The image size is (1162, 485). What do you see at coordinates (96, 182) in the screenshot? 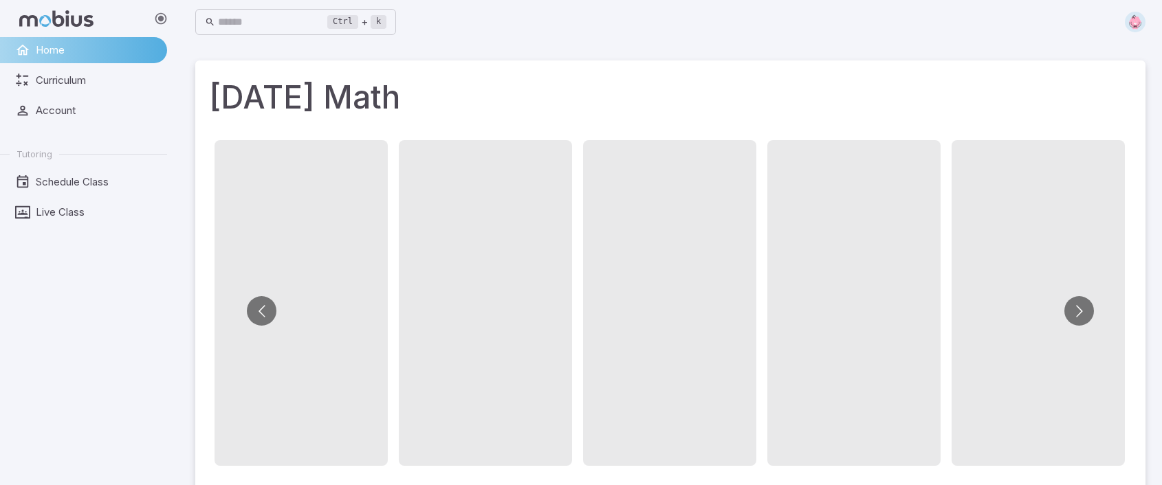
I see `span: Schedule Class` at bounding box center [96, 182].